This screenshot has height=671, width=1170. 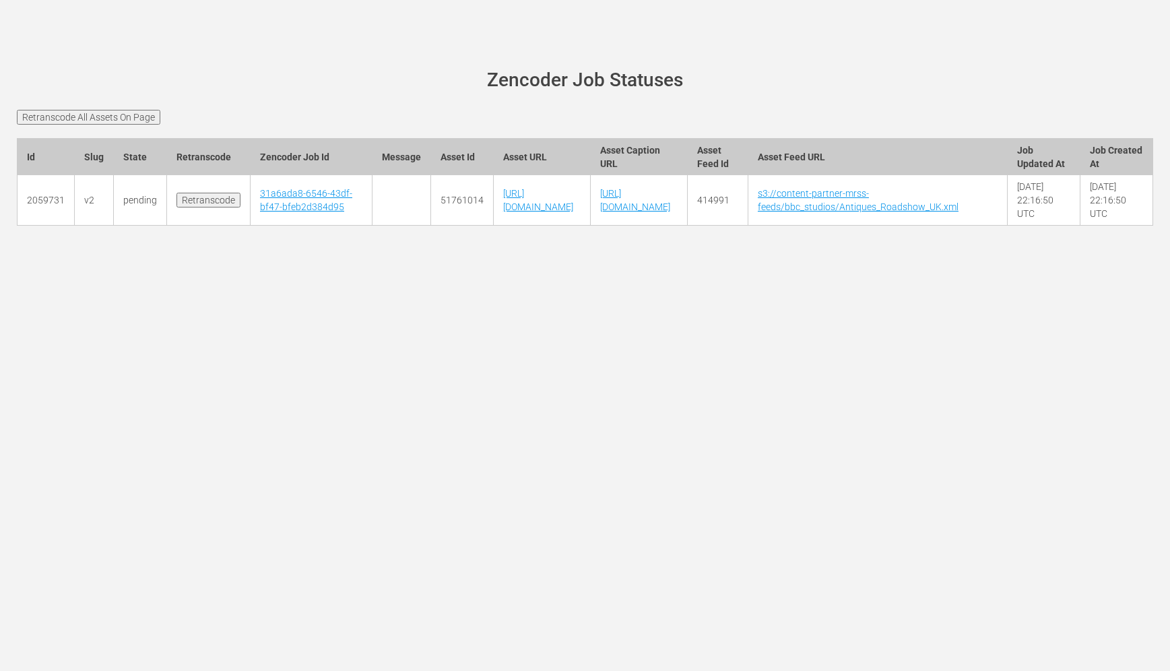 I want to click on th: Zencoder Job Id, so click(x=311, y=156).